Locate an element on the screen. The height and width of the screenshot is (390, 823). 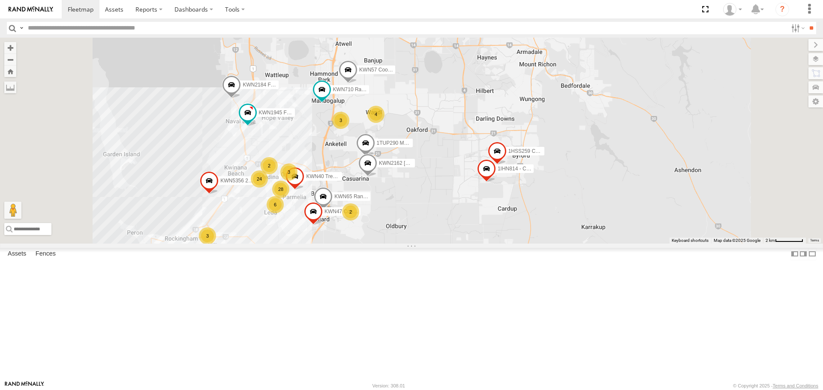
label: Dock Summary Table to the Left is located at coordinates (795, 254).